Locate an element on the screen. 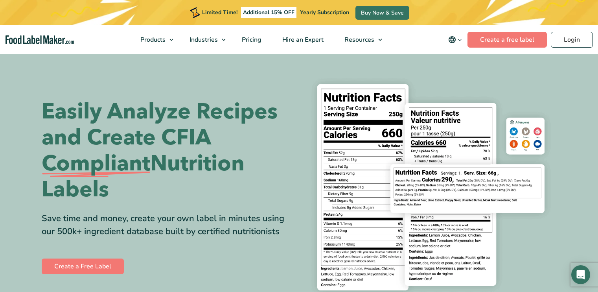  span: Limited Time! is located at coordinates (220, 12).